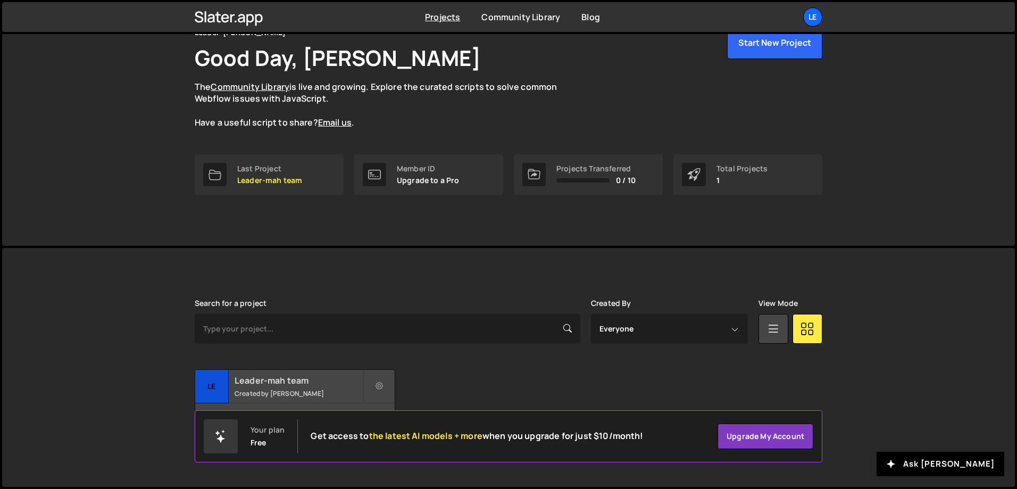 This screenshot has height=489, width=1017. What do you see at coordinates (477, 436) in the screenshot?
I see `h2: Get access to when you upgrade for just $10/month!` at bounding box center [477, 436].